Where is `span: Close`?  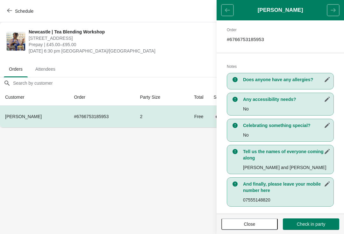 span: Close is located at coordinates (250, 224).